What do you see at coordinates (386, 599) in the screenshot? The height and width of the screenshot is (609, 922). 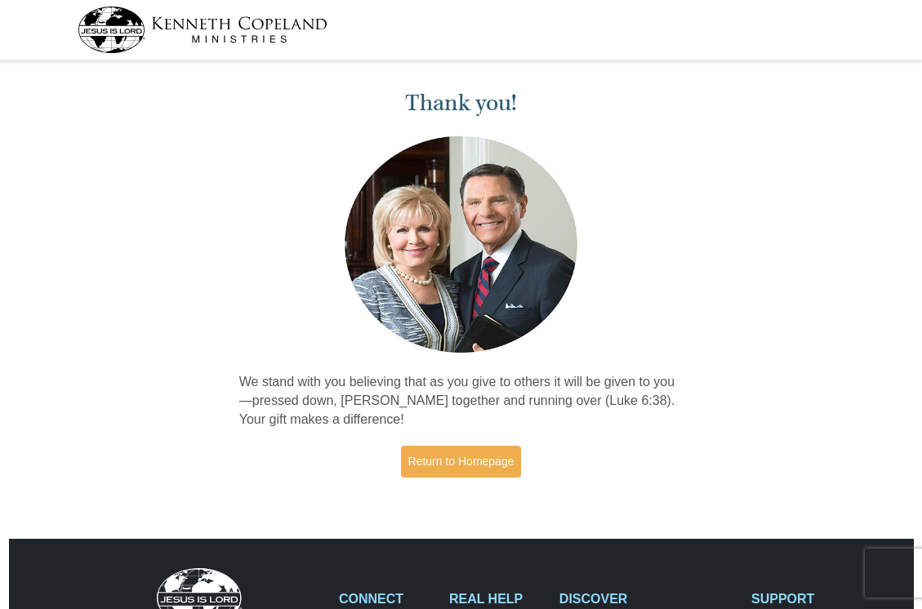 I see `h2: CONNECT` at bounding box center [386, 599].